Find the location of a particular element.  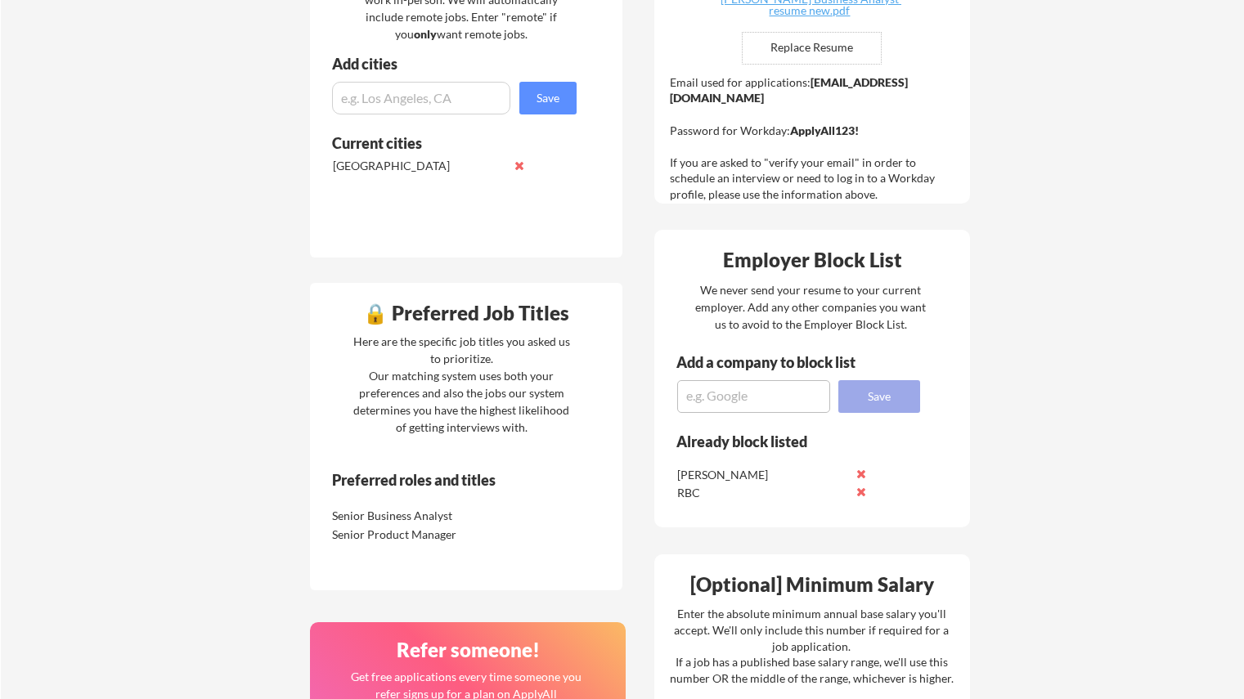

input: e.g. Los Angeles, CA is located at coordinates (421, 98).